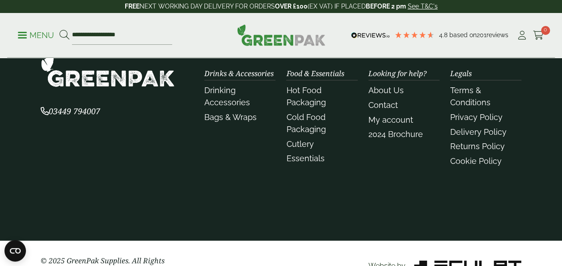 The image size is (562, 266). What do you see at coordinates (538, 35) in the screenshot?
I see `a: 0` at bounding box center [538, 35].